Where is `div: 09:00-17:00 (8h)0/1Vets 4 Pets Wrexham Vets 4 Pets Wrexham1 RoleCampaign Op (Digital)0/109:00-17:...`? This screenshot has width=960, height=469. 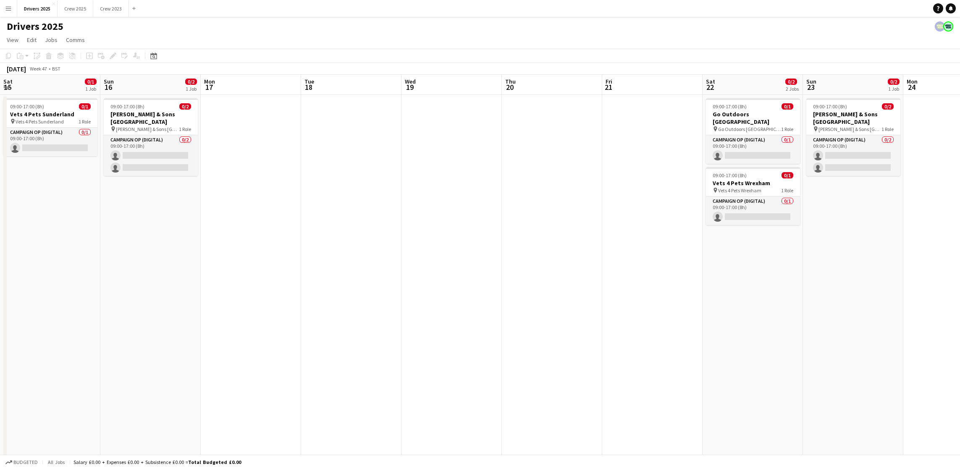 div: 09:00-17:00 (8h)0/1Vets 4 Pets Wrexham Vets 4 Pets Wrexham1 RoleCampaign Op (Digital)0/109:00-17:... is located at coordinates (753, 196).